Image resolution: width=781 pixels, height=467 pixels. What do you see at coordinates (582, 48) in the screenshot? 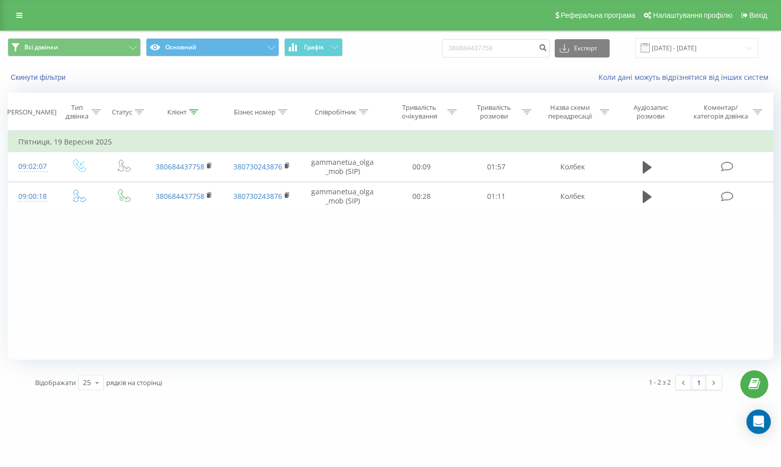
I see `button: Експорт` at bounding box center [582, 48].